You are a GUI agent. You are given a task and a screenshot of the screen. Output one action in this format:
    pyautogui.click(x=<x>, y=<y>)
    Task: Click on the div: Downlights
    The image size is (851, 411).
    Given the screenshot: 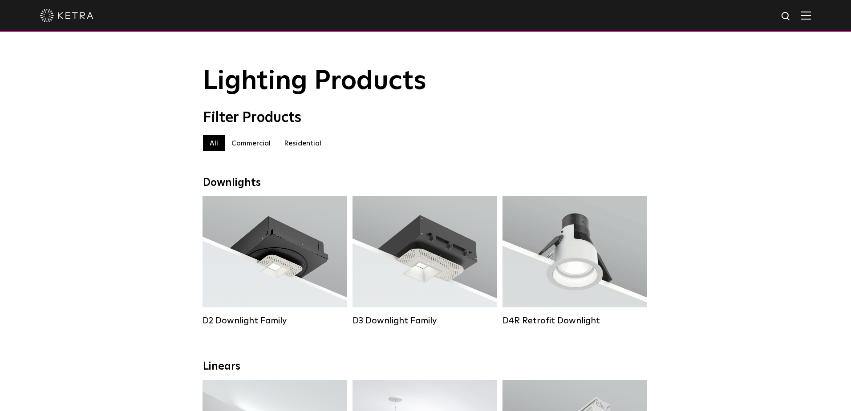 What is the action you would take?
    pyautogui.click(x=425, y=183)
    